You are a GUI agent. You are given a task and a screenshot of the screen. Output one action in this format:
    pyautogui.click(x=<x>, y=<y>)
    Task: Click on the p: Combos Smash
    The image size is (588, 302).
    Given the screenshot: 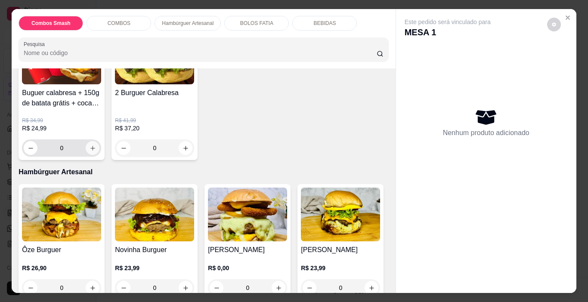 What is the action you would take?
    pyautogui.click(x=51, y=23)
    